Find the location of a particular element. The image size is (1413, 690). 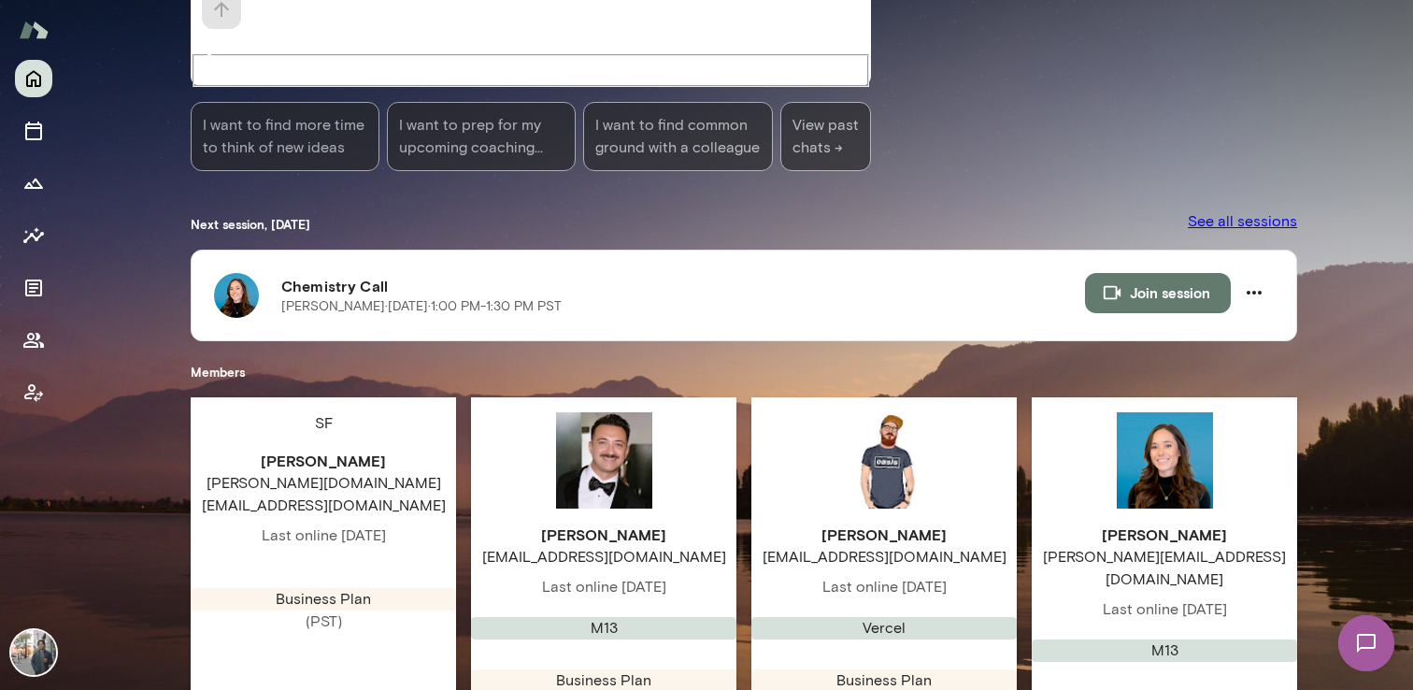

img: Mento is located at coordinates (34, 30).